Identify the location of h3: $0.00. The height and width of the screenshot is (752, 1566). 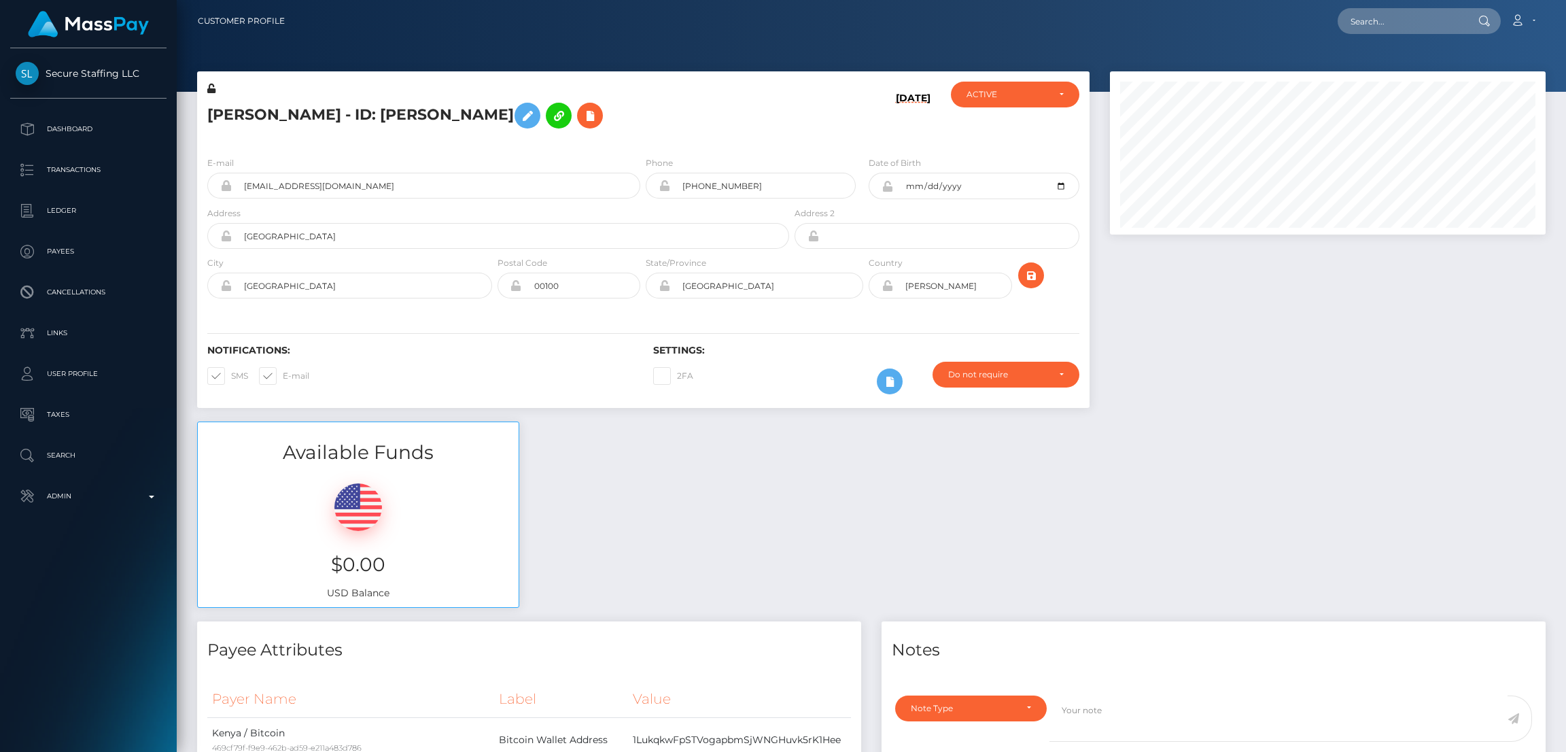
(358, 564).